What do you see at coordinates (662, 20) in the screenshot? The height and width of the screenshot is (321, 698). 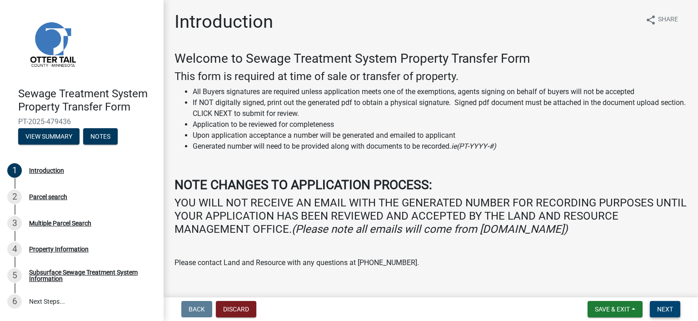 I see `button: shareShare` at bounding box center [662, 20].